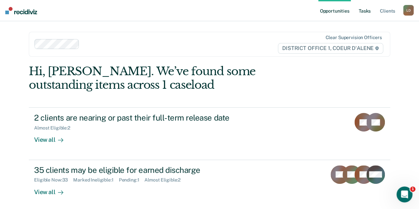 The height and width of the screenshot is (209, 419). I want to click on div: Marked Ineligible : 1, so click(96, 180).